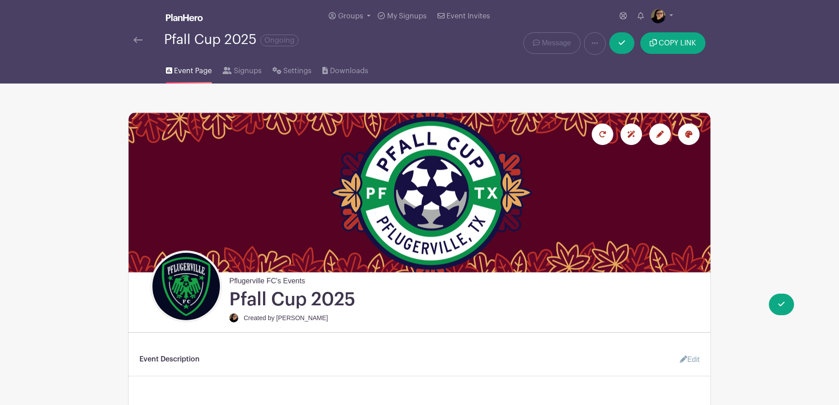 The height and width of the screenshot is (405, 839). Describe the element at coordinates (677, 43) in the screenshot. I see `span: COPY LINK` at that location.